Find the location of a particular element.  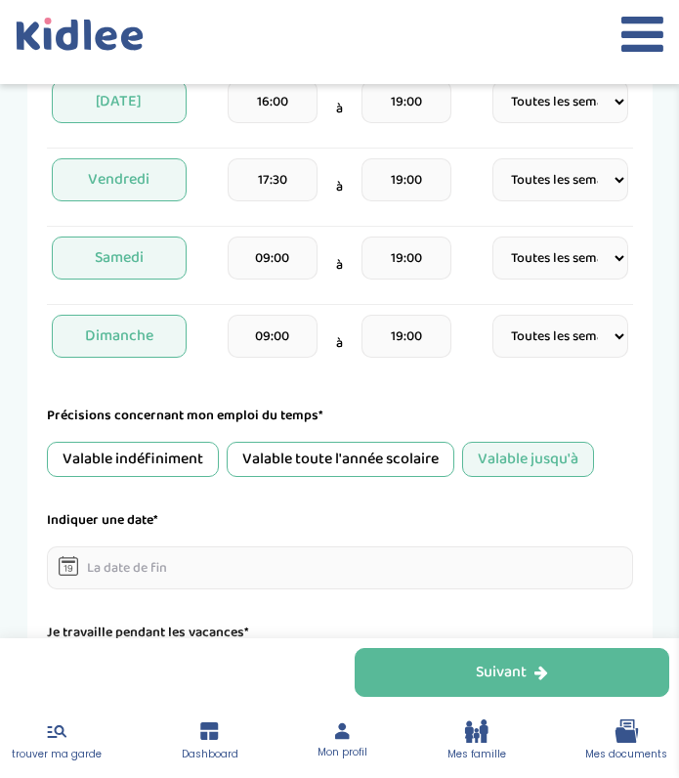

span: Vendredi is located at coordinates (119, 180).